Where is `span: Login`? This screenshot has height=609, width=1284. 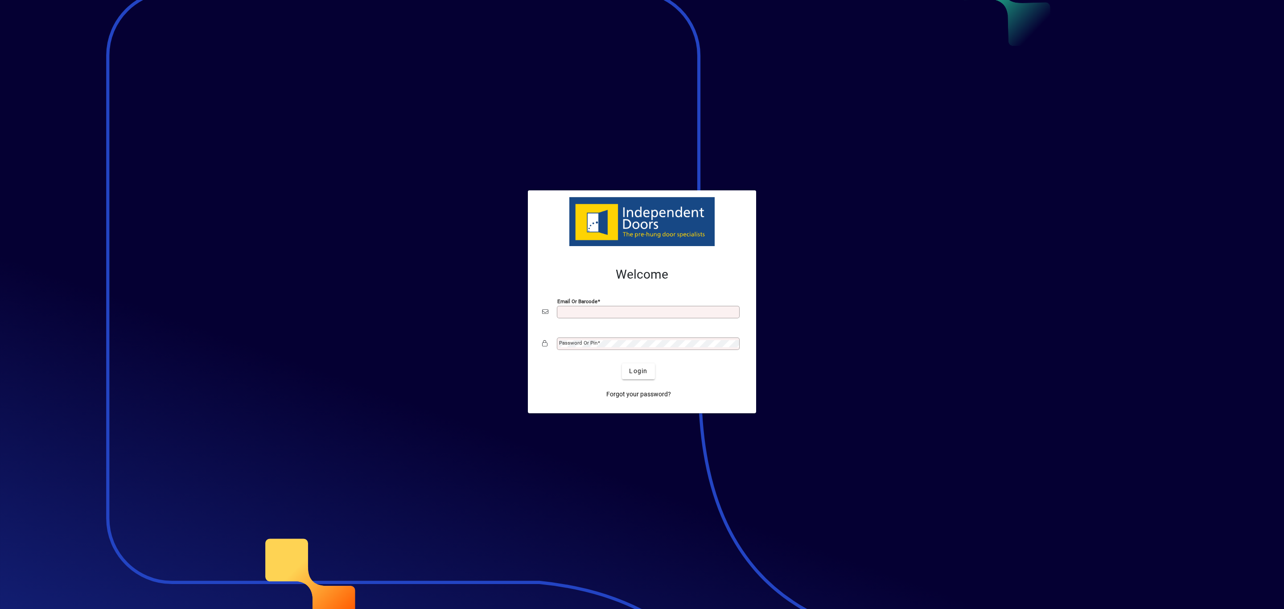
span: Login is located at coordinates (638, 371).